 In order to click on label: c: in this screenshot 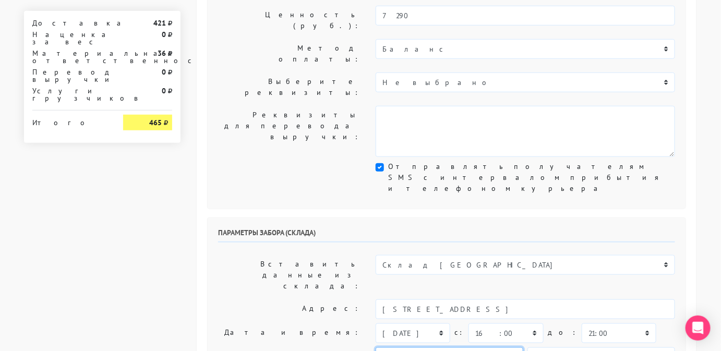, I will do `click(459, 332)`.